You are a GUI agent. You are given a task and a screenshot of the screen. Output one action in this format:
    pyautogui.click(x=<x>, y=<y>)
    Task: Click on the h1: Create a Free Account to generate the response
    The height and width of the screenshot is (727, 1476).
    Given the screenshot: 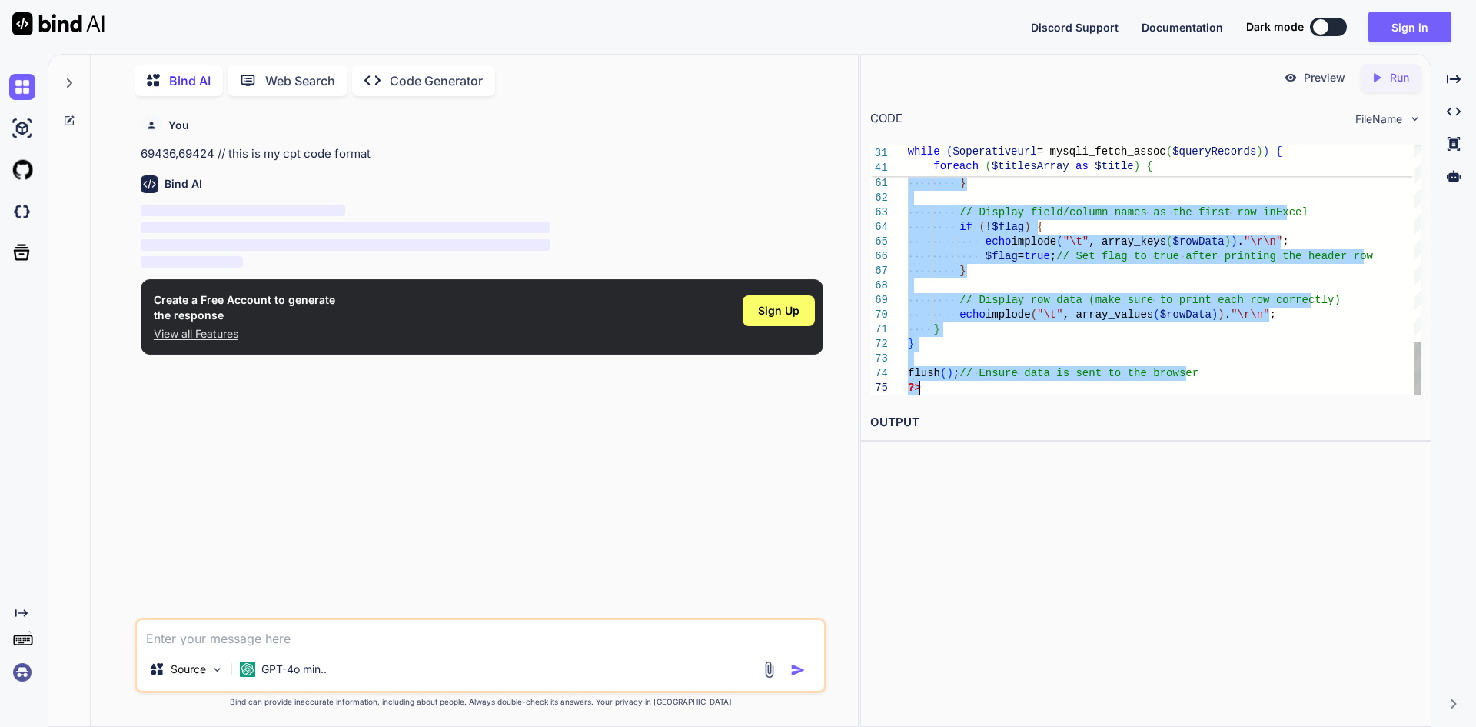 What is the action you would take?
    pyautogui.click(x=245, y=308)
    